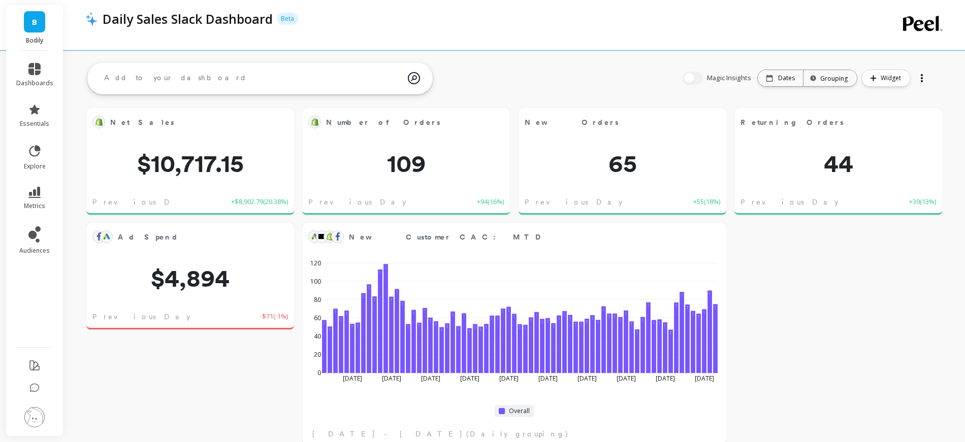 This screenshot has height=442, width=965. I want to click on img: magic search icon, so click(414, 78).